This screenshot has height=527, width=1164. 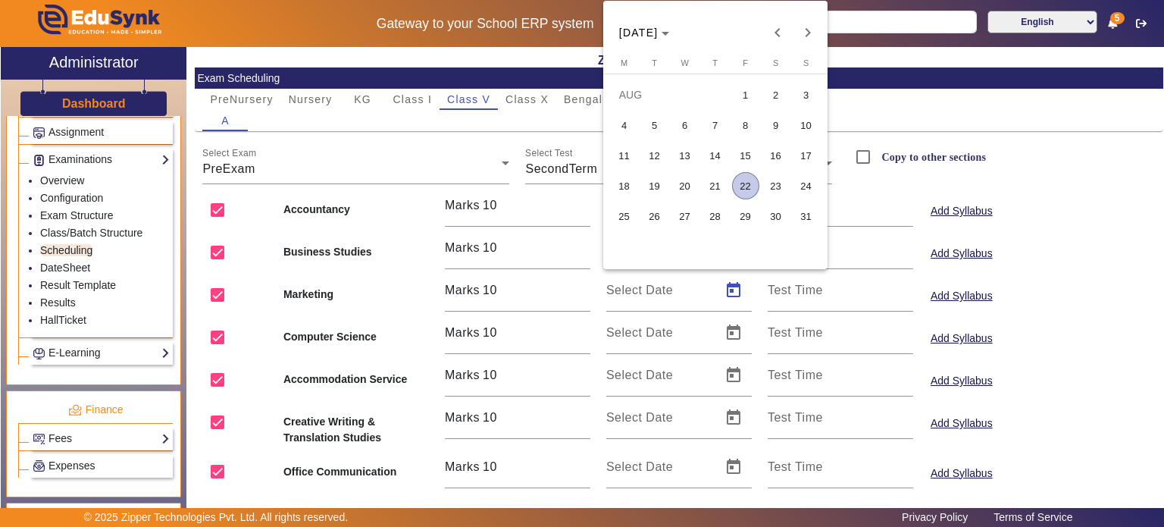 I want to click on span: 6, so click(x=685, y=125).